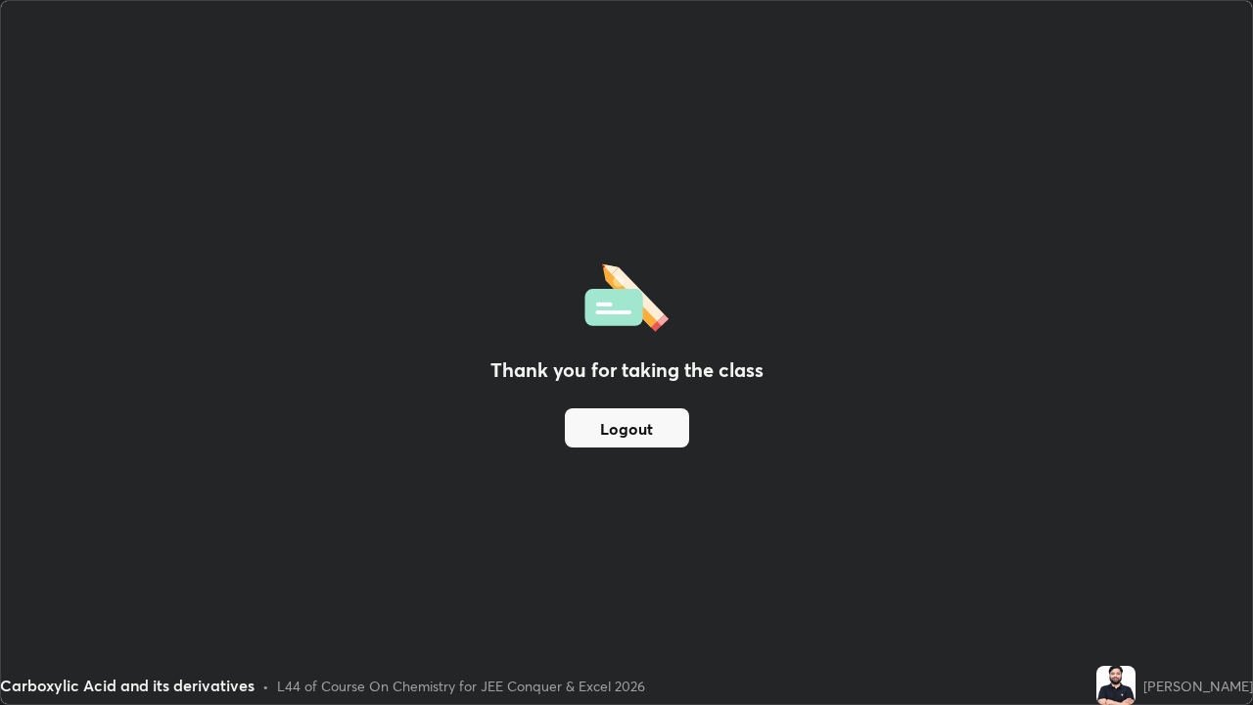 This screenshot has height=705, width=1253. Describe the element at coordinates (461, 685) in the screenshot. I see `div: L44 of Course On Chemistry for JEE Conquer & Excel 2026` at that location.